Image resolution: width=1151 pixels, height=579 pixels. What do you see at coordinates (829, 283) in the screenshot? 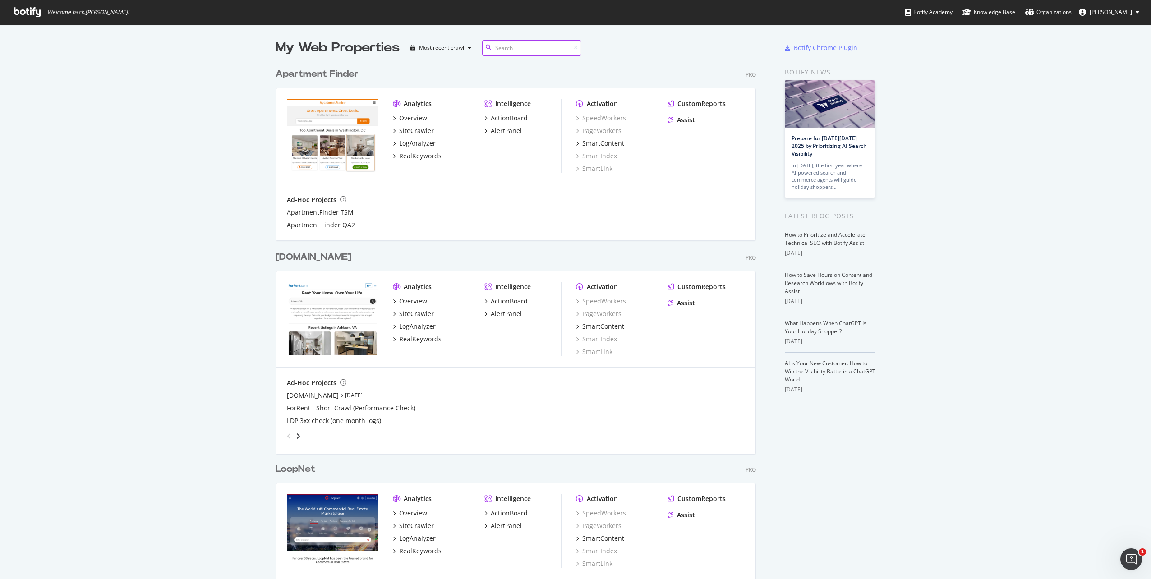
I see `a: How to Save Hours on Content and Research Workflows with Botify Assist` at bounding box center [829, 283].